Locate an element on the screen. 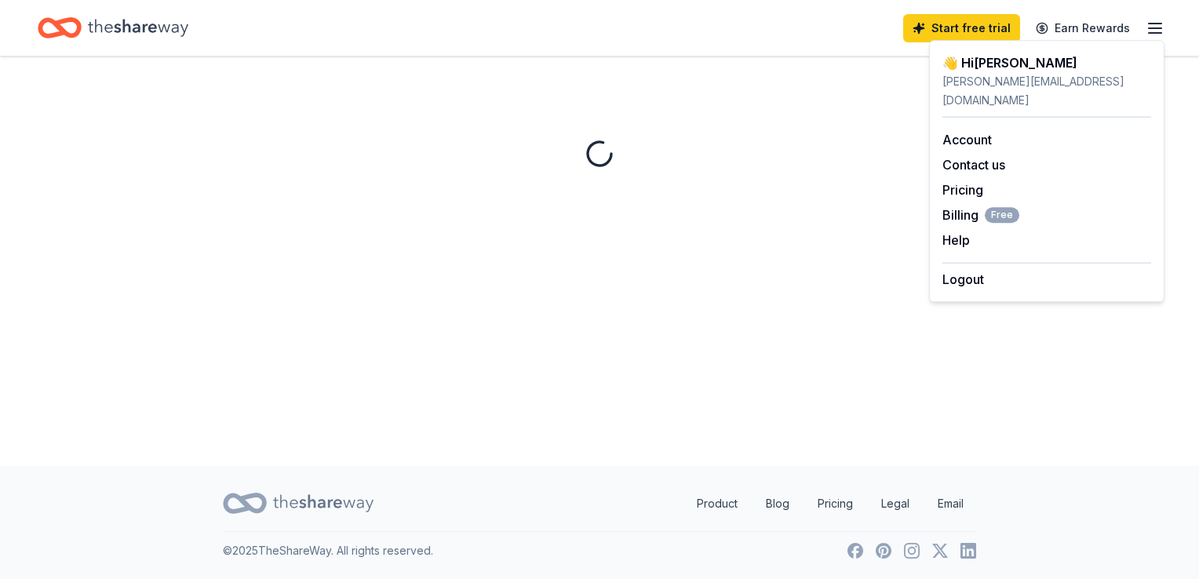 Image resolution: width=1199 pixels, height=579 pixels. span: Free is located at coordinates (1002, 215).